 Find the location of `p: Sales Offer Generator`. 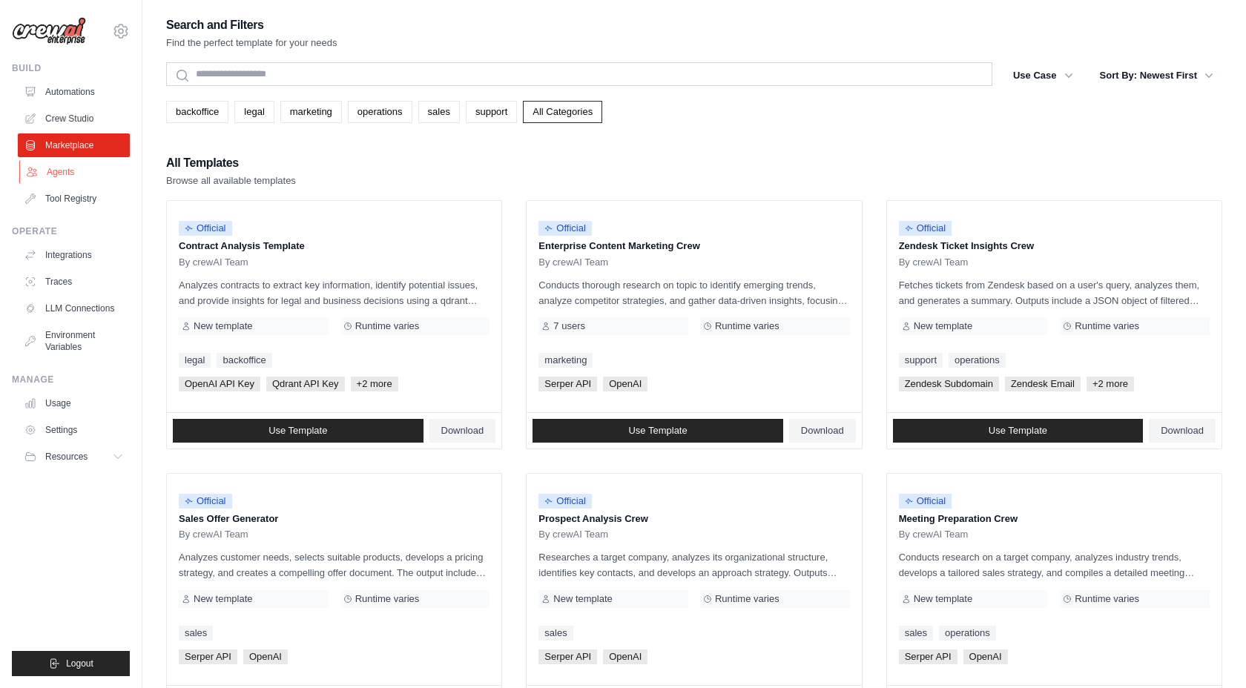

p: Sales Offer Generator is located at coordinates (334, 519).